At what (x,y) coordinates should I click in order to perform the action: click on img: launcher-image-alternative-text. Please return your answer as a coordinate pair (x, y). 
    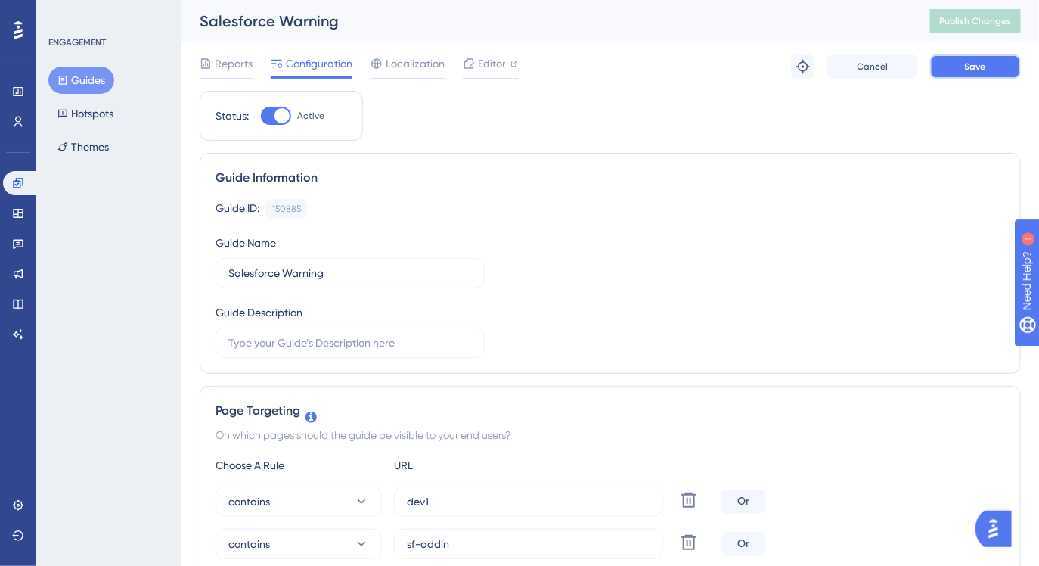
    Looking at the image, I should click on (18, 23).